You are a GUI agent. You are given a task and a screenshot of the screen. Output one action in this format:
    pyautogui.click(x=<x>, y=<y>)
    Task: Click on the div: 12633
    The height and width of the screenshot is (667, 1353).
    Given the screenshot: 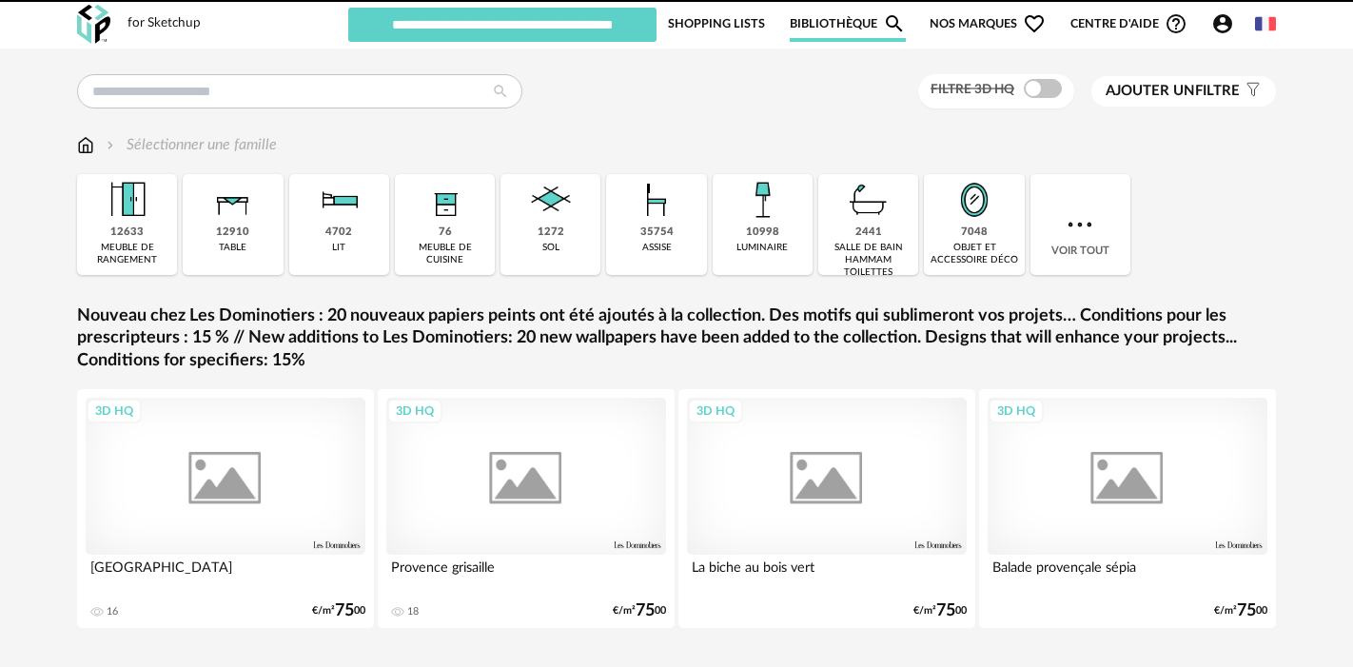 What is the action you would take?
    pyautogui.click(x=127, y=232)
    